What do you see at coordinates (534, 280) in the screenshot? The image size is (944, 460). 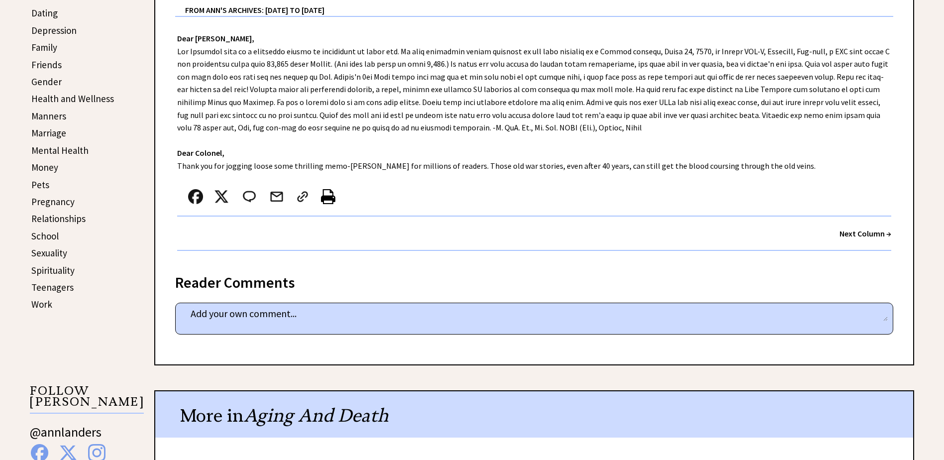 I see `div: Reader Comments` at bounding box center [534, 280].